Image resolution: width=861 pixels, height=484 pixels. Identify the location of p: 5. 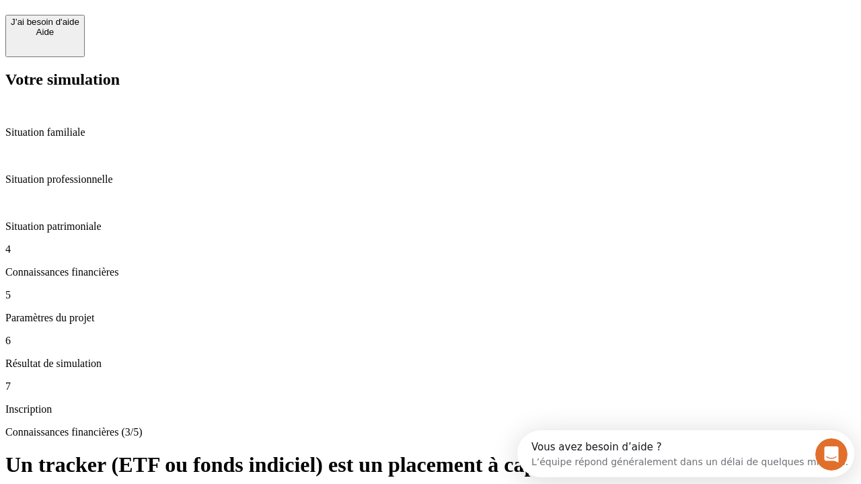
(431, 295).